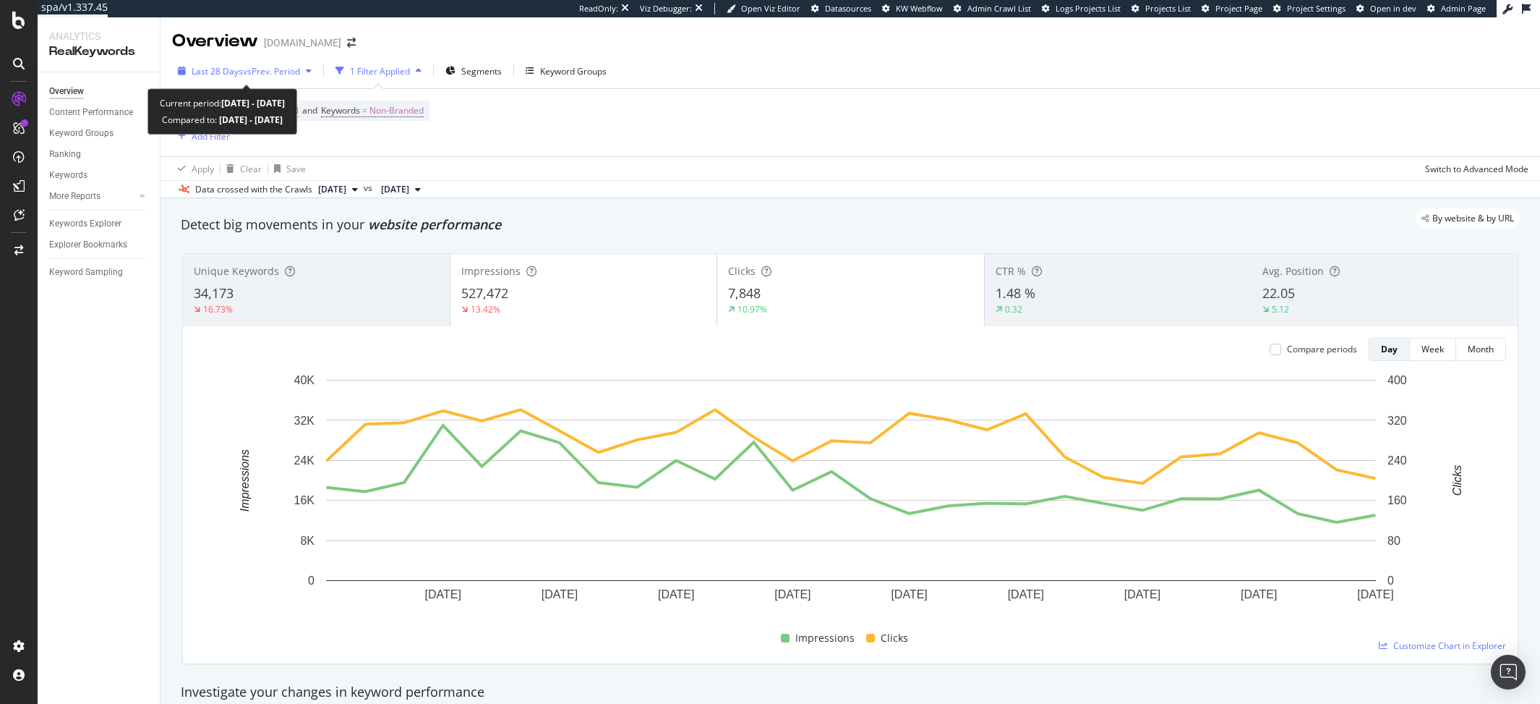  What do you see at coordinates (251, 168) in the screenshot?
I see `div: Clear` at bounding box center [251, 168].